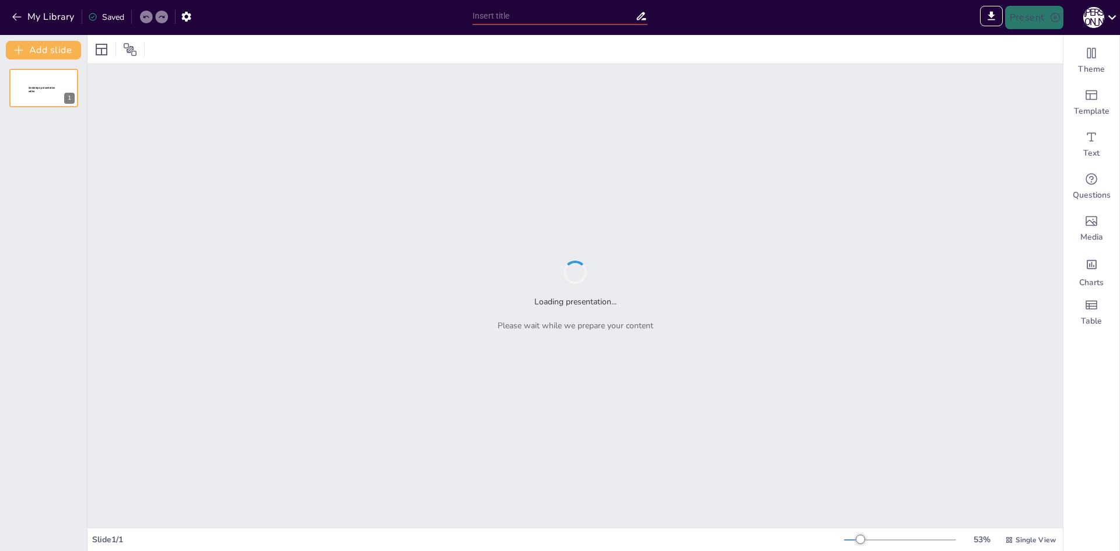 The image size is (1120, 551). Describe the element at coordinates (991, 17) in the screenshot. I see `span: Export to PowerPoint` at that location.